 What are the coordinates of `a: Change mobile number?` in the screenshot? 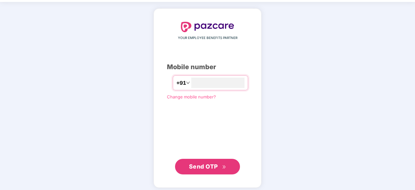 It's located at (191, 97).